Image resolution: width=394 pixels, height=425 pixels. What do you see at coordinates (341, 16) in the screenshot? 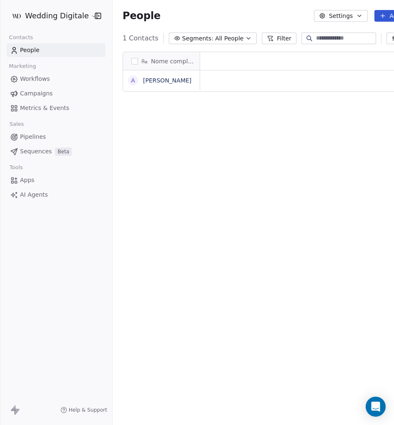
I see `button: Settings` at bounding box center [341, 16].